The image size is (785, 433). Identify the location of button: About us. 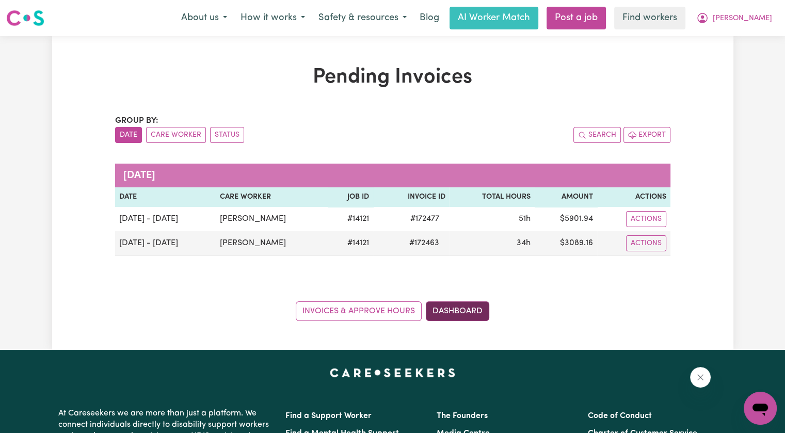
(204, 18).